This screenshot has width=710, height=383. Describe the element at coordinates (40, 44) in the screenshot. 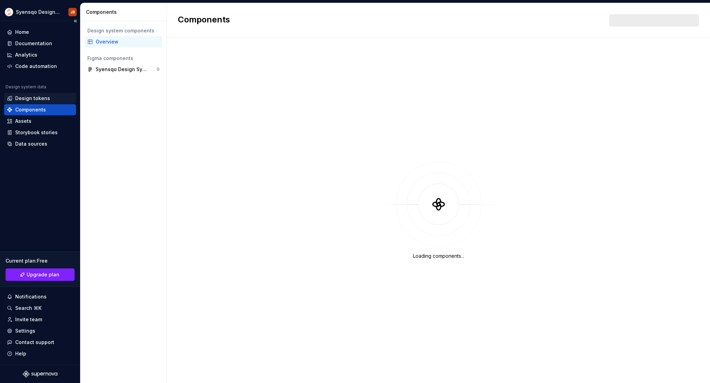

I see `a: Documentation` at that location.